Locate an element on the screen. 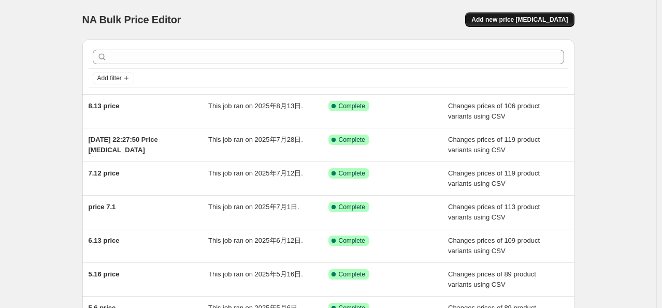 The width and height of the screenshot is (662, 308). span: price 7.1 is located at coordinates (102, 207).